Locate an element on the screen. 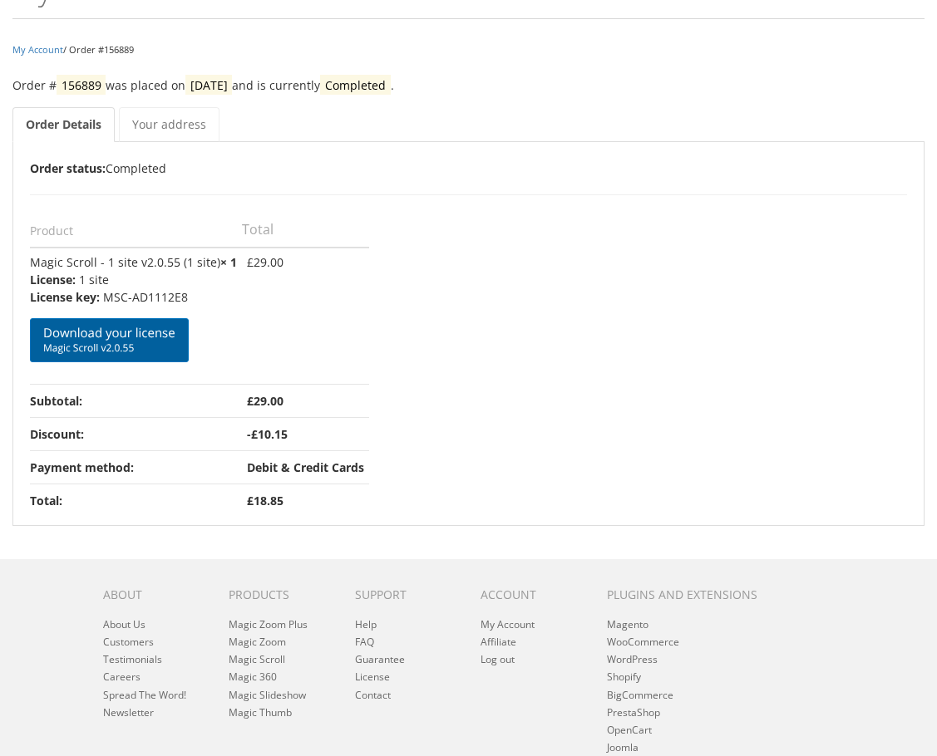  a: Affiliate is located at coordinates (498, 642).